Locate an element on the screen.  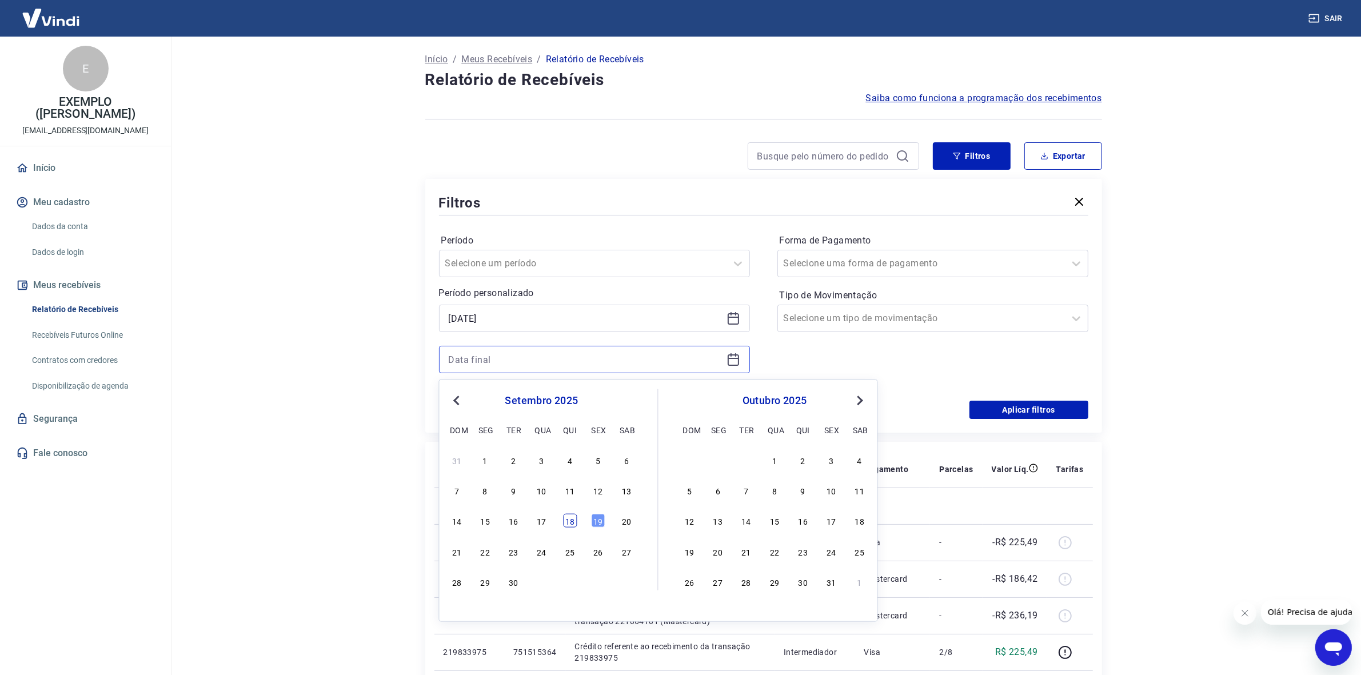
div: Choose segunda-feira, 22 de setembro de 2025 is located at coordinates (485, 552).